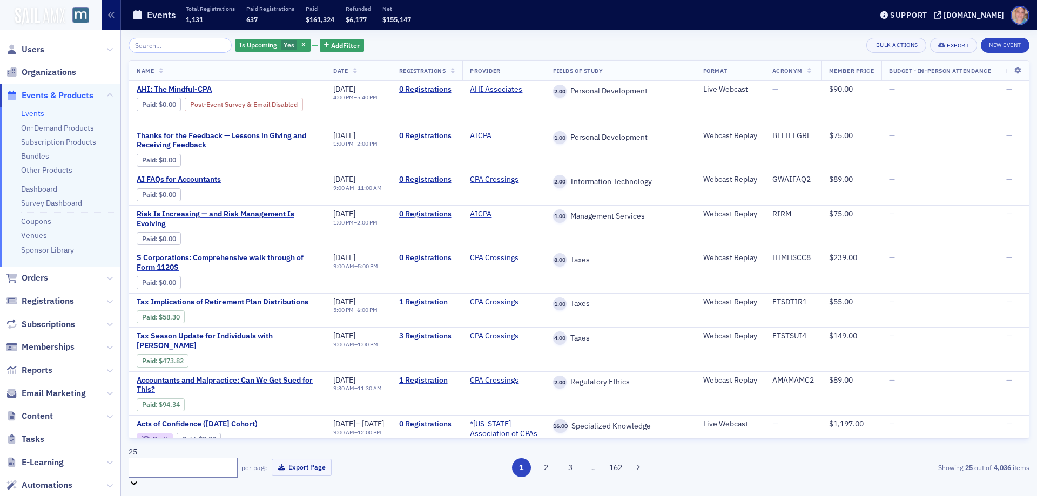 This screenshot has width=1037, height=496. I want to click on a: 3 Registrations, so click(427, 336).